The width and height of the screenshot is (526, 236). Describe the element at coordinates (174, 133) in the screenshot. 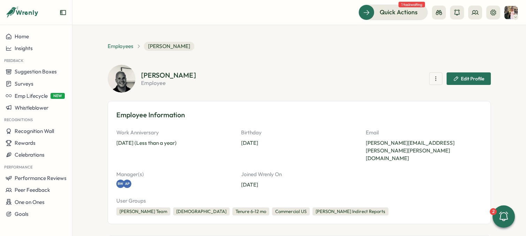

I see `p: Work Anniversary` at that location.